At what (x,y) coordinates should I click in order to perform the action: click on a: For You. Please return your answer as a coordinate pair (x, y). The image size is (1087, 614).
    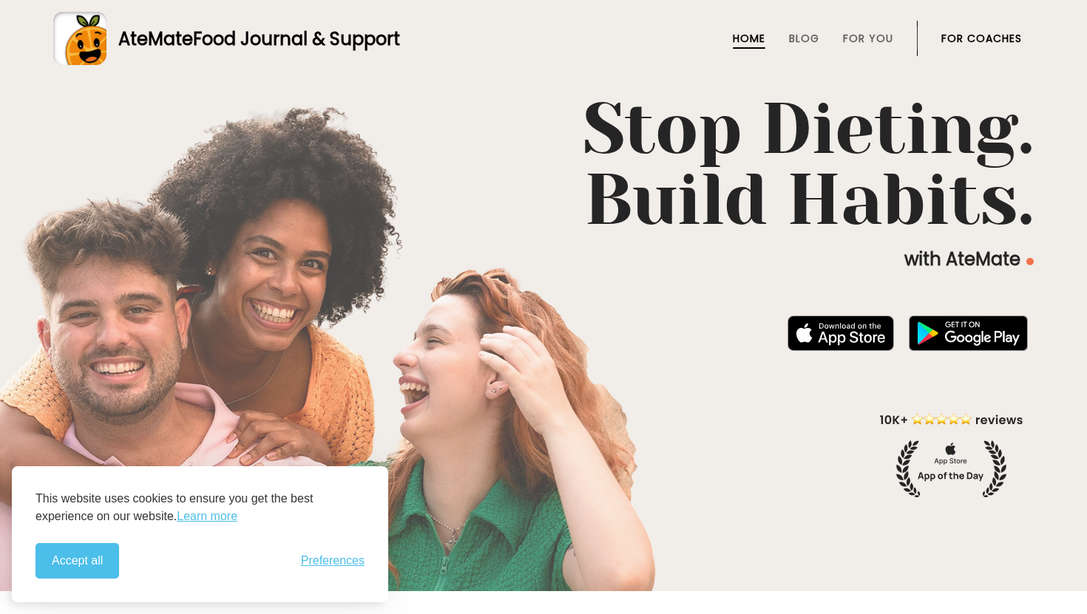
    Looking at the image, I should click on (868, 38).